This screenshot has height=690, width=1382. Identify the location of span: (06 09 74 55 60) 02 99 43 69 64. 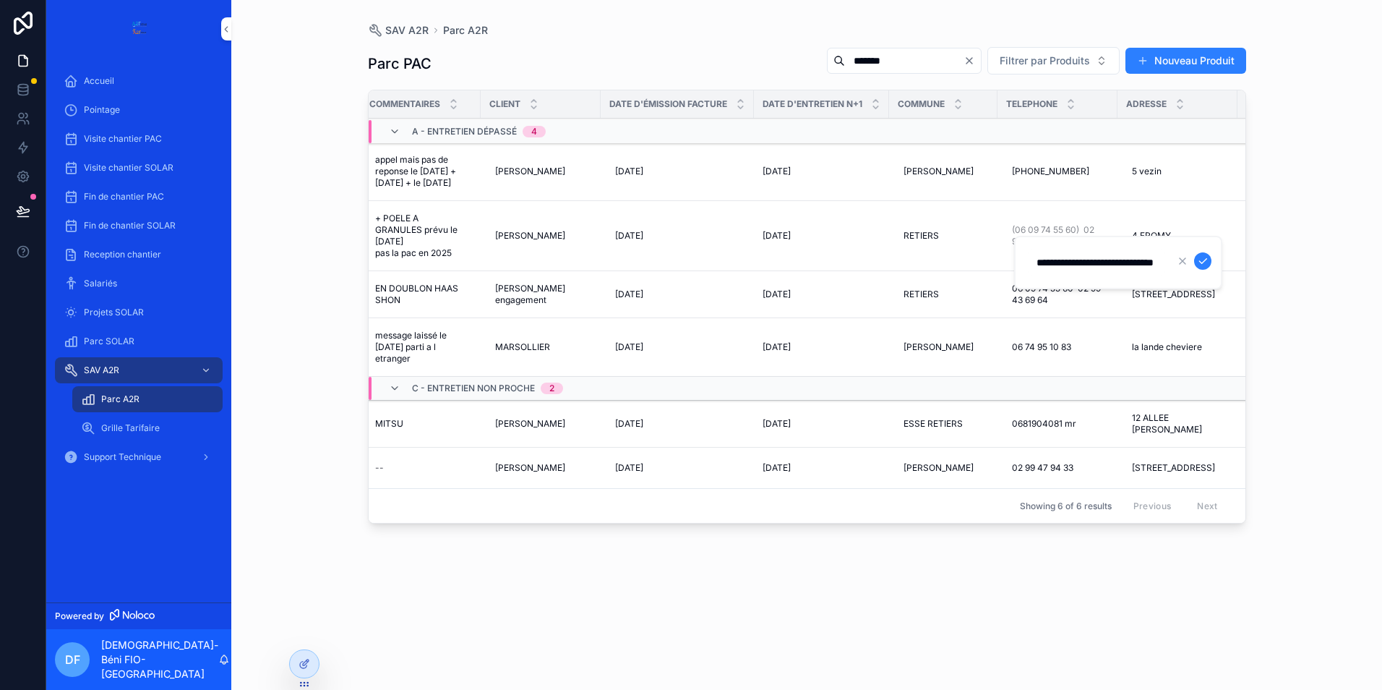
(1058, 236).